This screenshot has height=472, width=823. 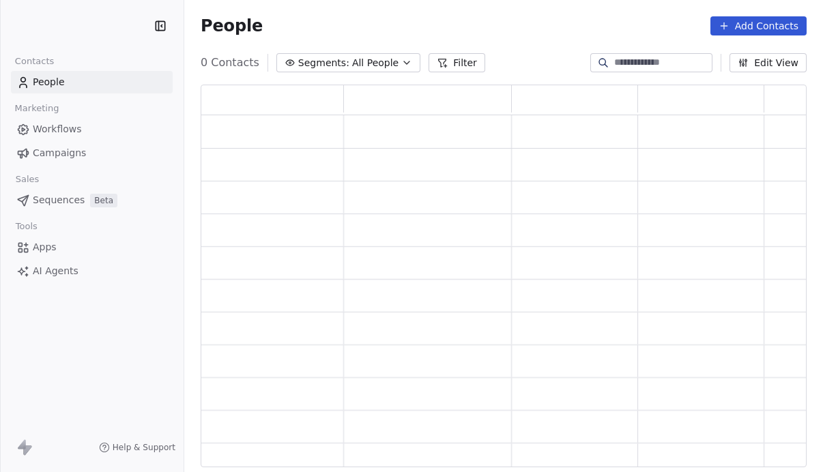 I want to click on span: Apps, so click(x=44, y=247).